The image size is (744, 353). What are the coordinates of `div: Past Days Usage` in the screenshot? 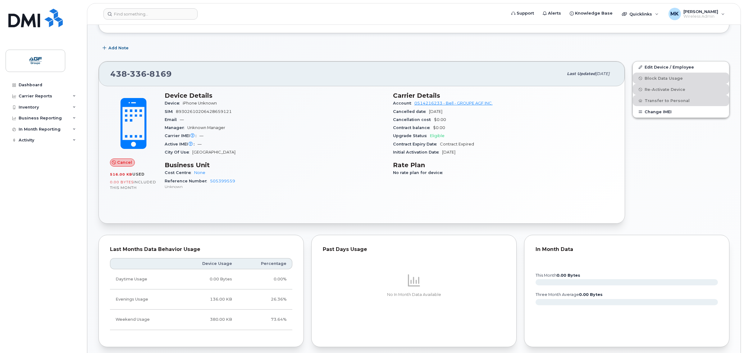 It's located at (414, 250).